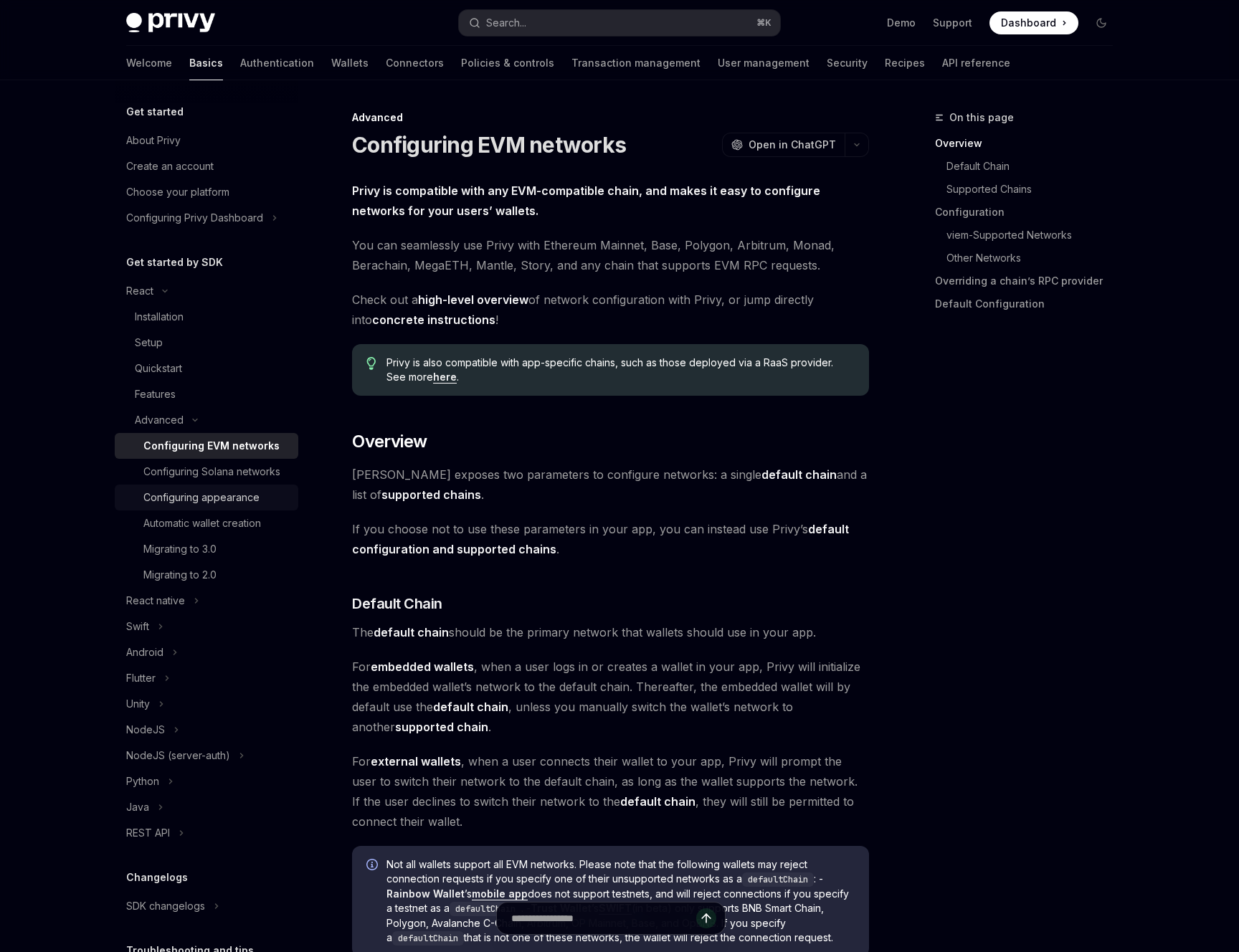 This screenshot has height=952, width=1239. What do you see at coordinates (140, 292) in the screenshot?
I see `div: React` at bounding box center [140, 292].